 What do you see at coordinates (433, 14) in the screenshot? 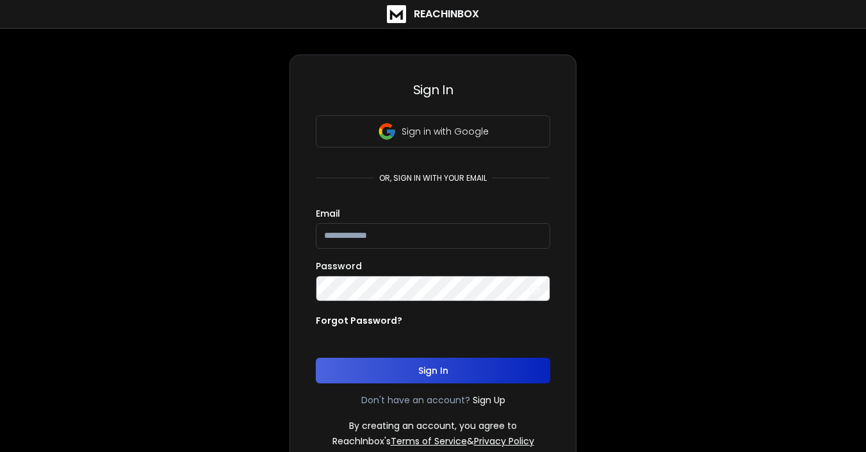
I see `a: ReachInbox` at bounding box center [433, 14].